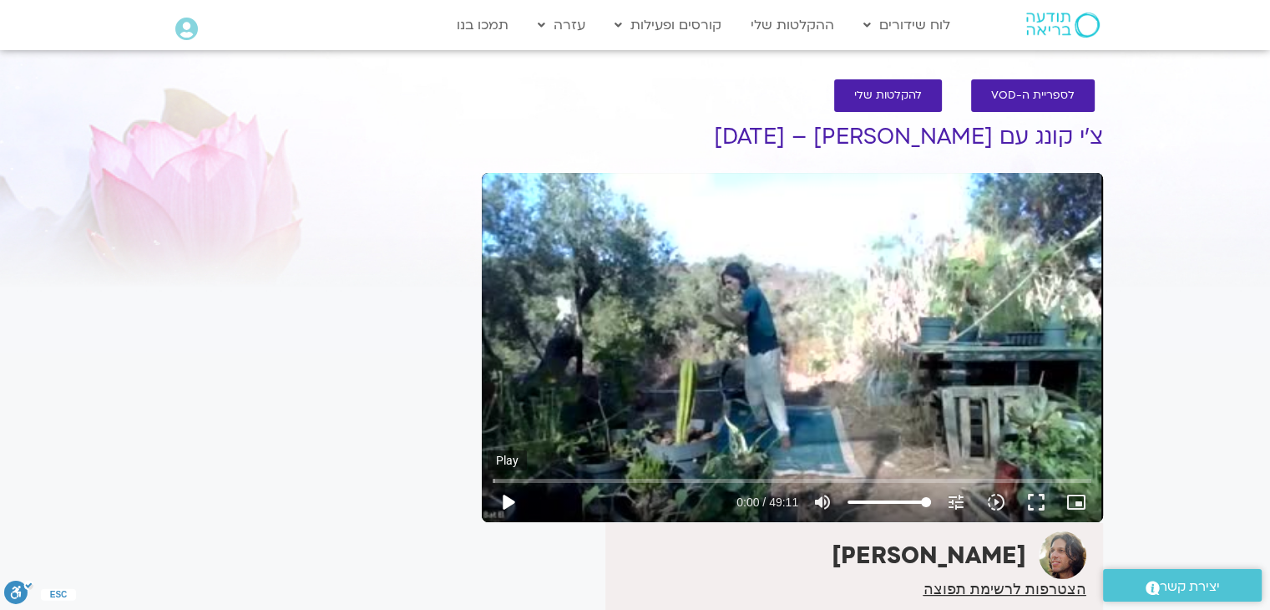  I want to click on a: הצטרפות לרשימת תפוצה, so click(1004, 589).